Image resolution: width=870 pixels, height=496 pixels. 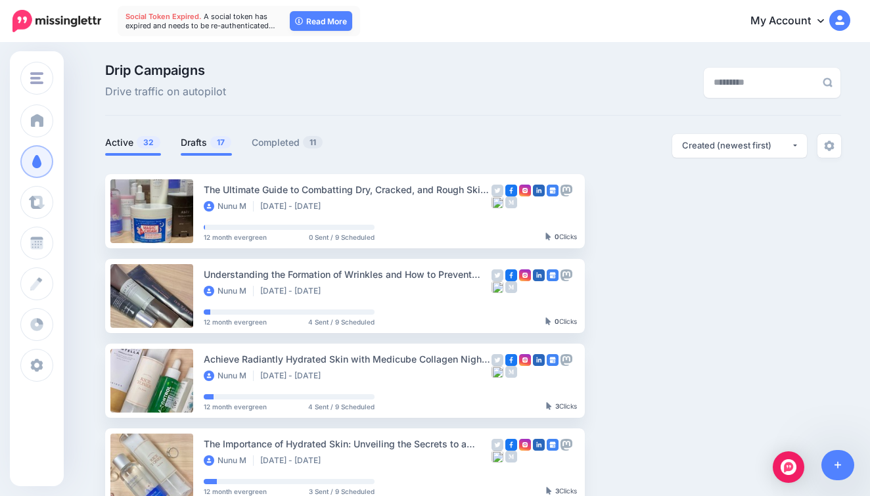 I want to click on span: 17, so click(x=221, y=142).